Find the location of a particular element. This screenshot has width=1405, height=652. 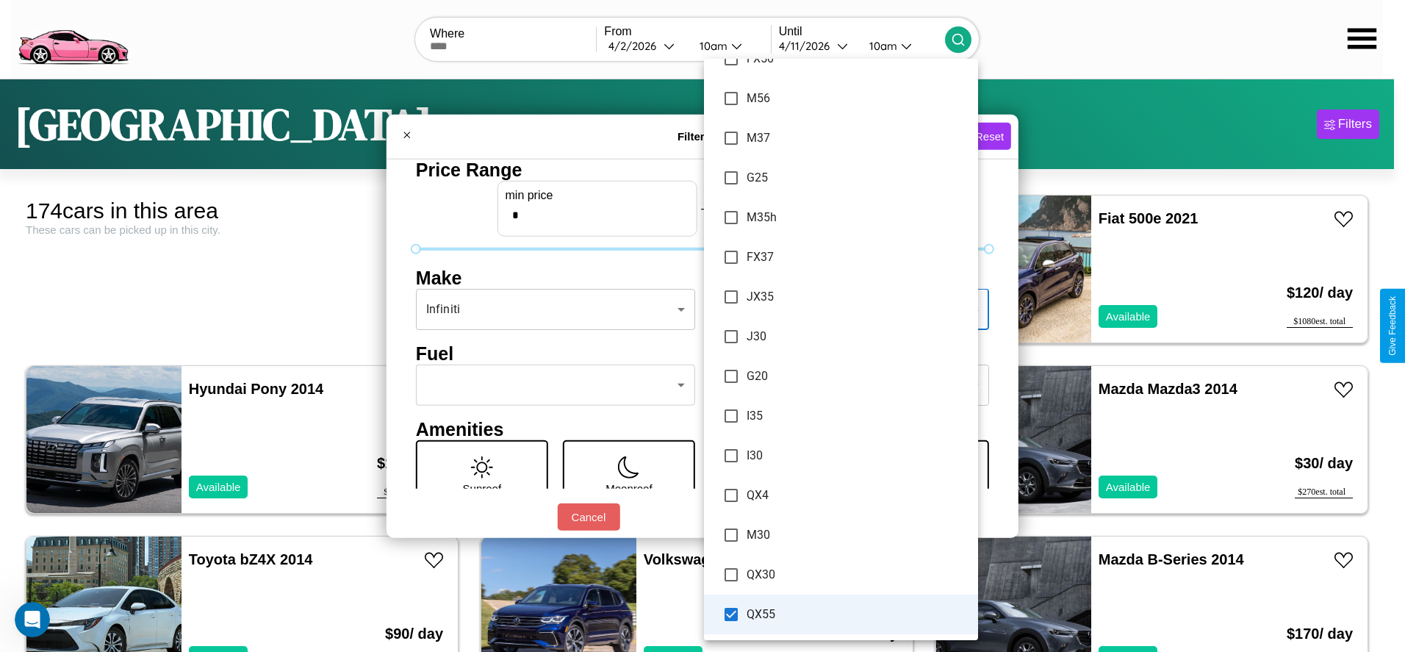

span: I35 is located at coordinates (856, 416).